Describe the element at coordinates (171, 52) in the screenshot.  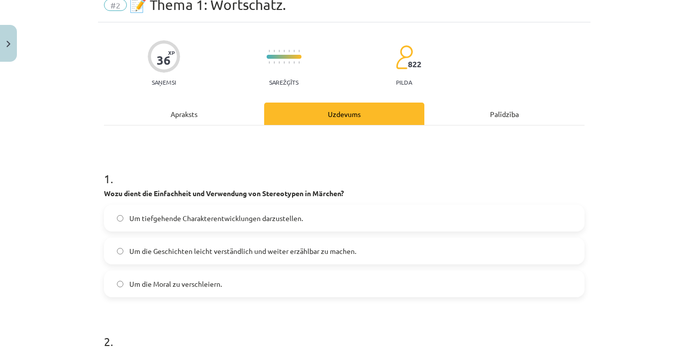
I see `span: XP` at that location.